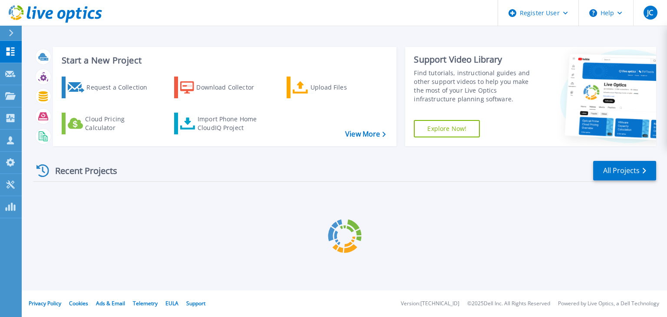  I want to click on a: Request a Collection, so click(110, 87).